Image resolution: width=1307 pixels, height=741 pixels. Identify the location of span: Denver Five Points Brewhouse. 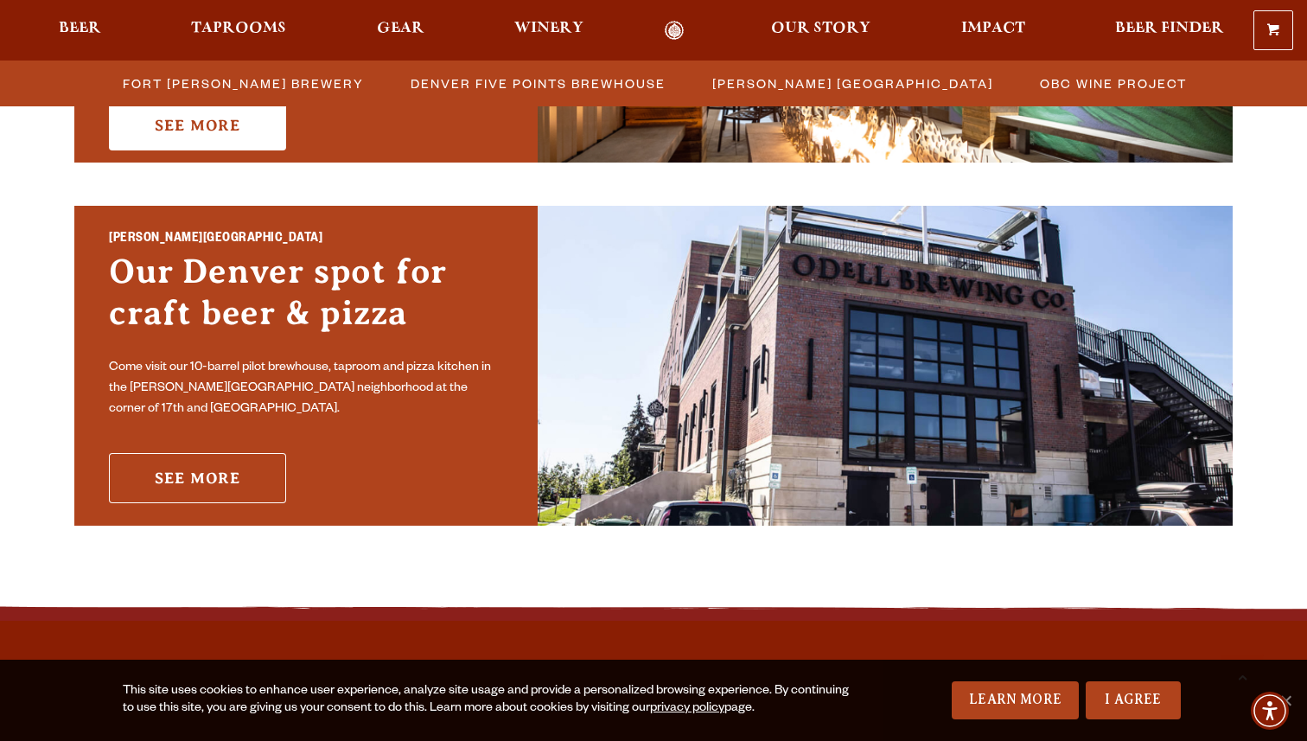
(538, 83).